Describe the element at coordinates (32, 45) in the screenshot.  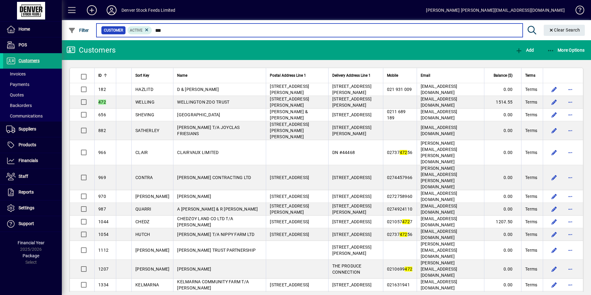
I see `a: POS` at that location.